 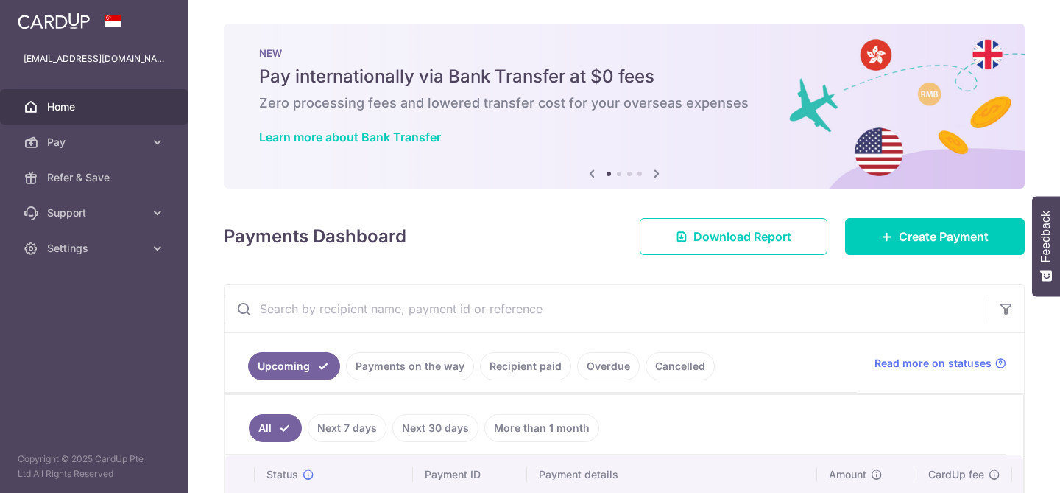 What do you see at coordinates (742, 236) in the screenshot?
I see `span: Download Report` at bounding box center [742, 236].